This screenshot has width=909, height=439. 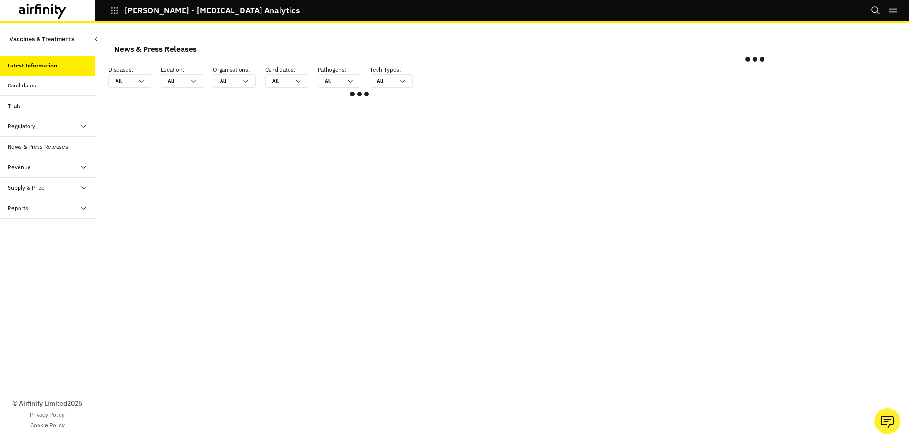 What do you see at coordinates (48, 425) in the screenshot?
I see `a: Cookie Policy` at bounding box center [48, 425].